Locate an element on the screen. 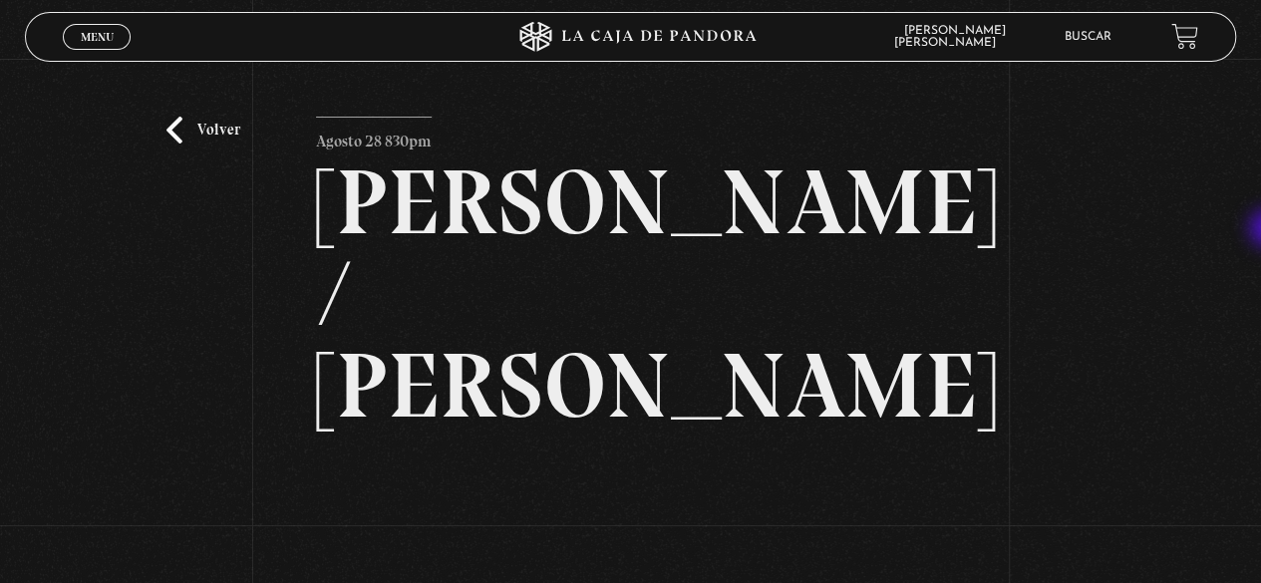 Image resolution: width=1261 pixels, height=583 pixels. span: Cerrar is located at coordinates (97, 54).